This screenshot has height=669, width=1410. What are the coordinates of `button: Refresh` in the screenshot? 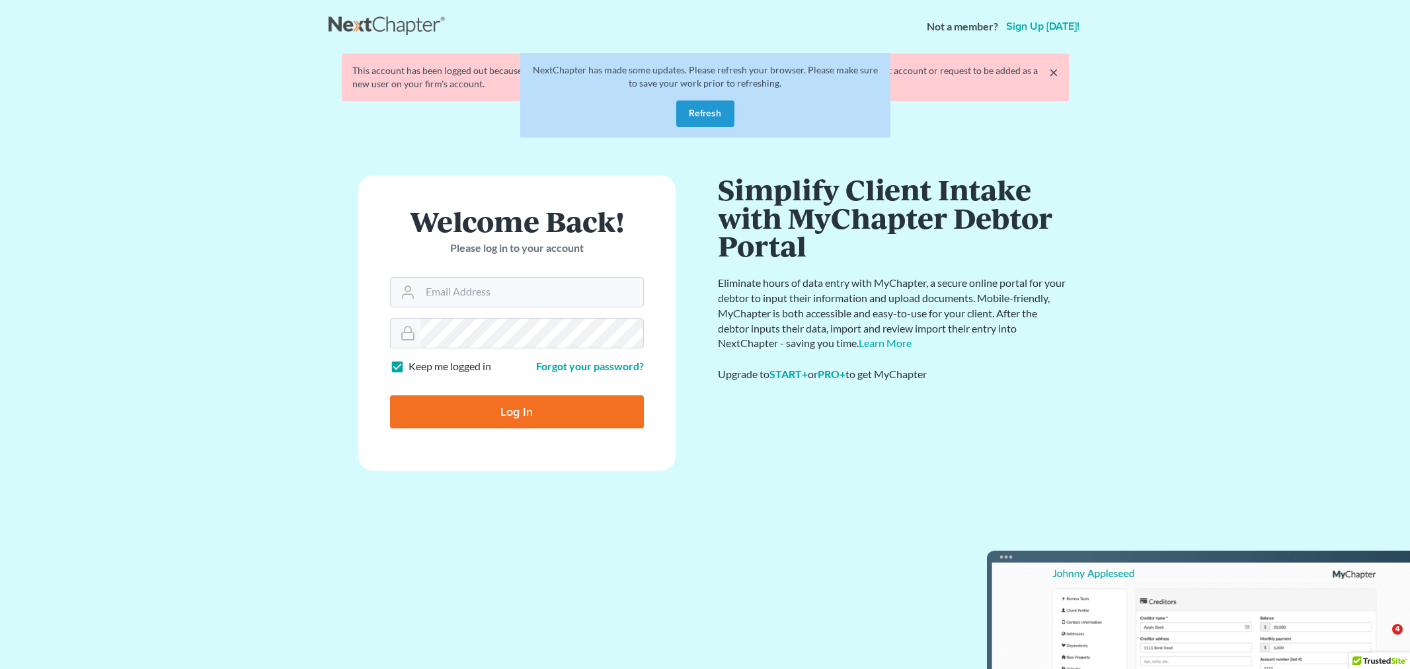 It's located at (705, 114).